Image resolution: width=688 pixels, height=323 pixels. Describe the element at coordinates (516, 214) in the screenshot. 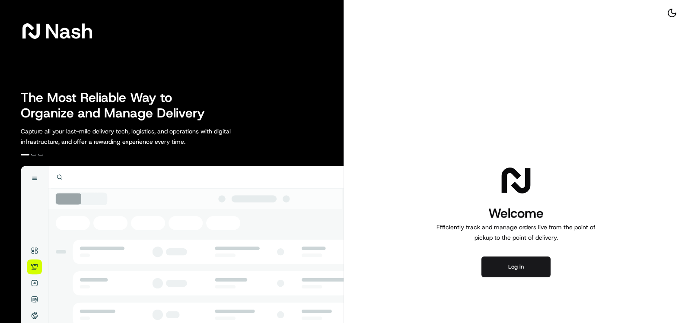

I see `h1: Welcome` at that location.